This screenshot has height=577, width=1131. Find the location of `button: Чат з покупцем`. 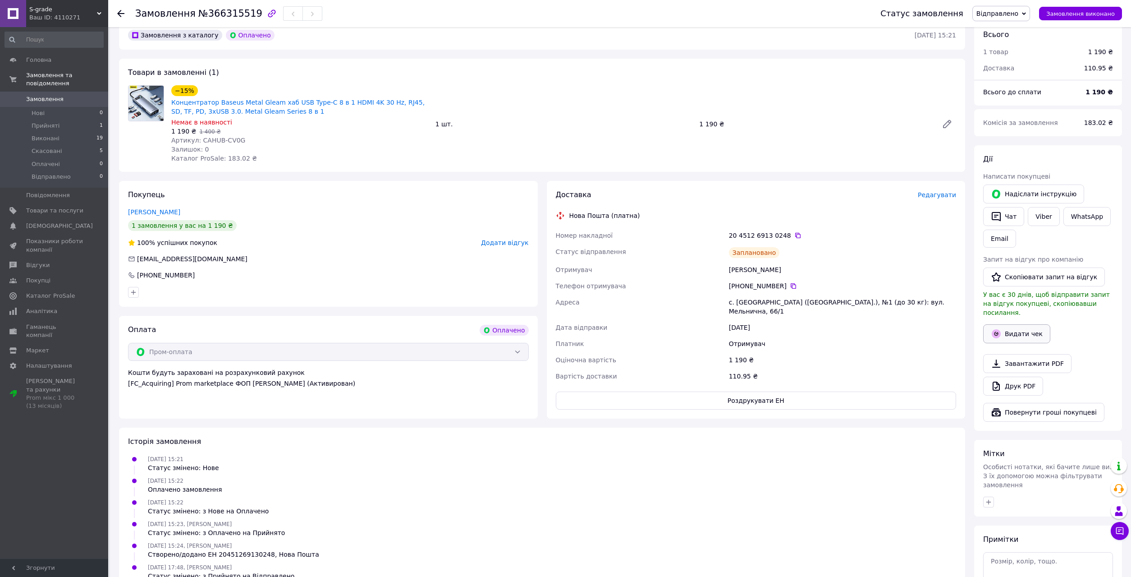

button: Чат з покупцем is located at coordinates (1120, 531).